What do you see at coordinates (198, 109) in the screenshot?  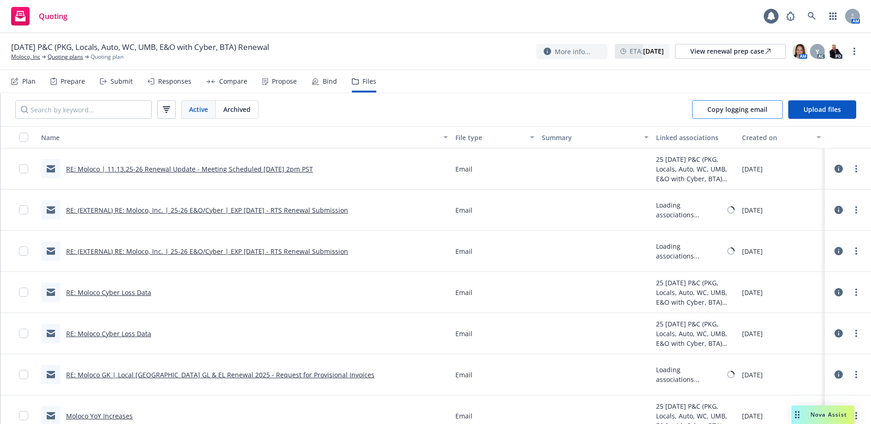 I see `span: Active` at bounding box center [198, 109].